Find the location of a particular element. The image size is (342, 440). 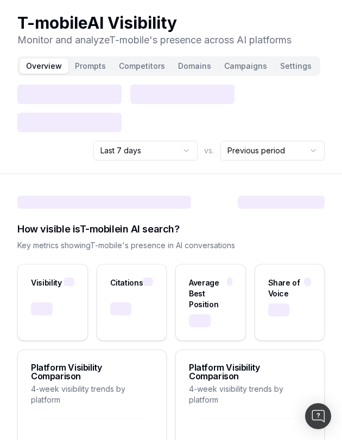

h1: T-mobile AI Visibility is located at coordinates (154, 23).